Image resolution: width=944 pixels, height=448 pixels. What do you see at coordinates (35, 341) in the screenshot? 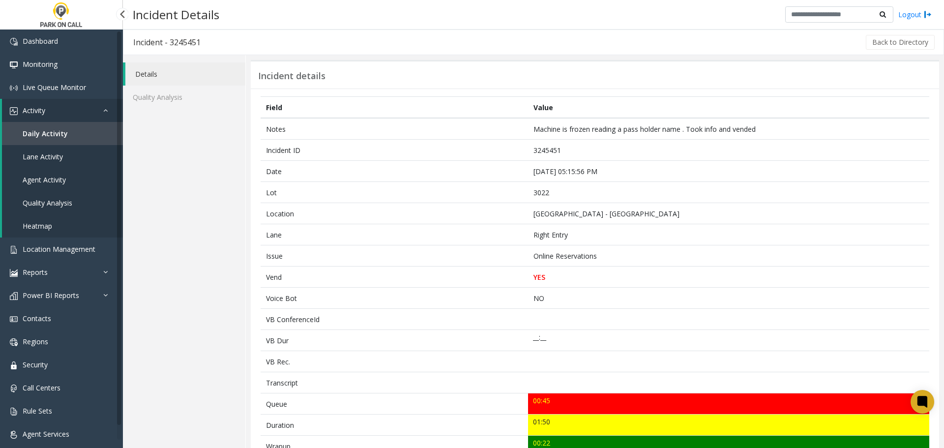
I see `span: Regions` at bounding box center [35, 341].